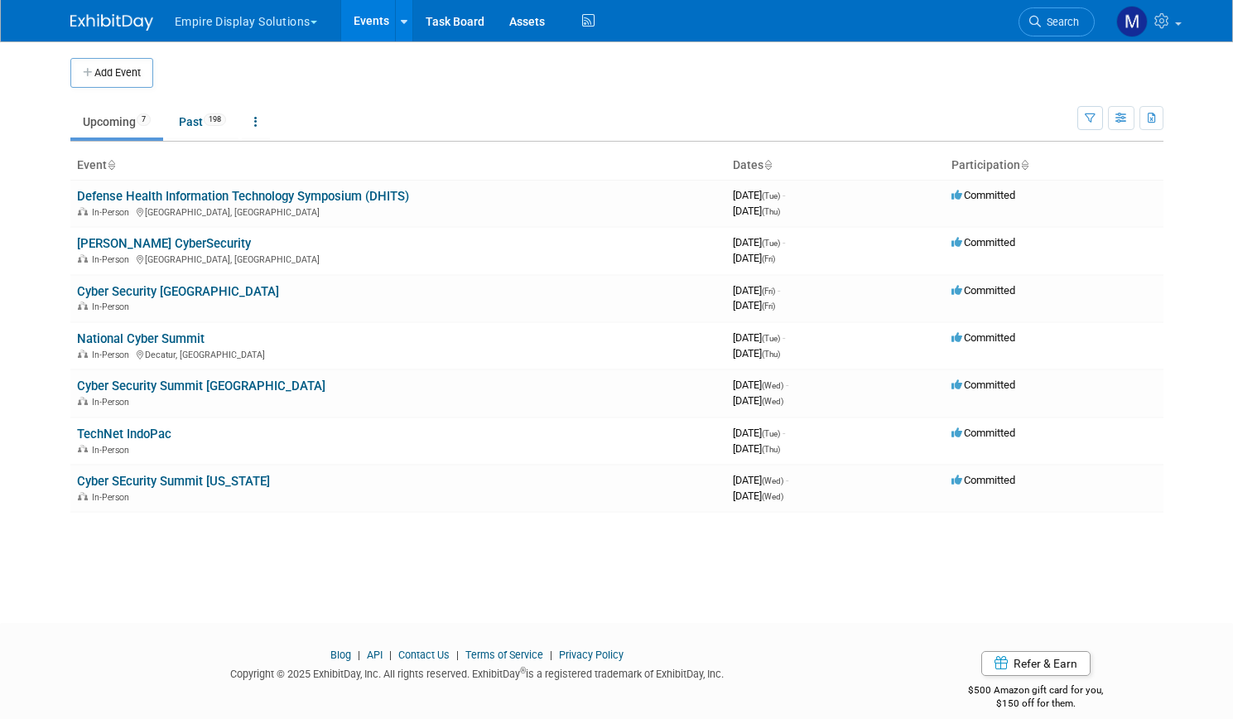 Image resolution: width=1233 pixels, height=719 pixels. Describe the element at coordinates (141, 339) in the screenshot. I see `a: National Cyber Summit` at that location.